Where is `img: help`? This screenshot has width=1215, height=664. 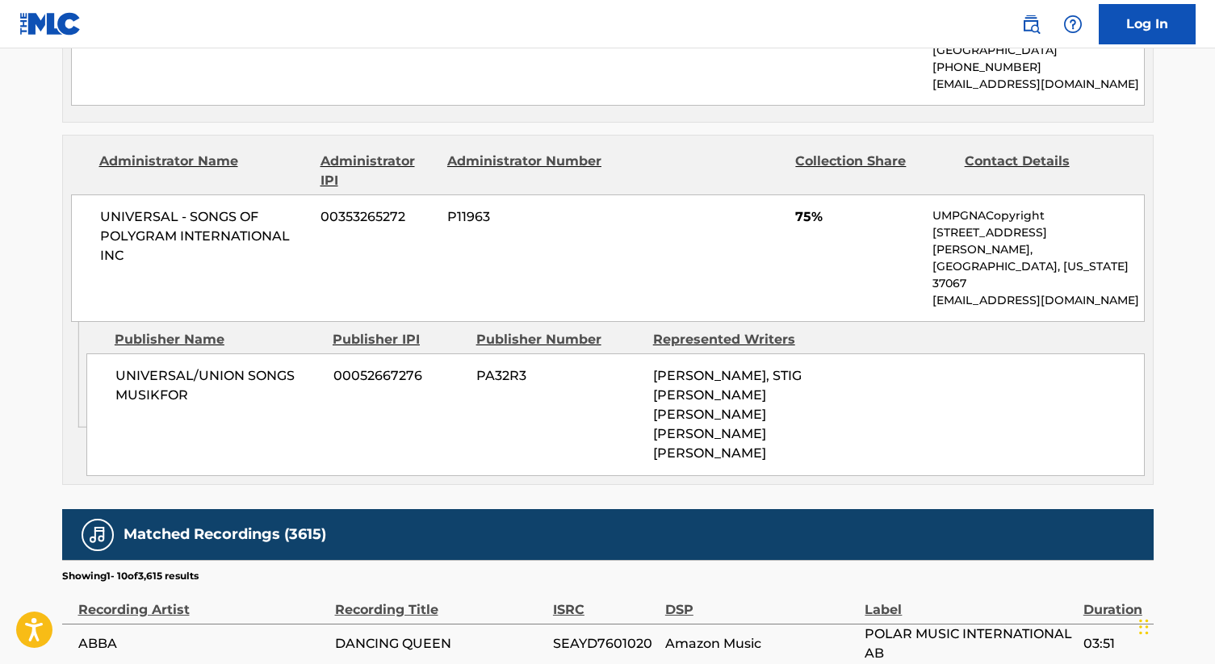 img: help is located at coordinates (1073, 24).